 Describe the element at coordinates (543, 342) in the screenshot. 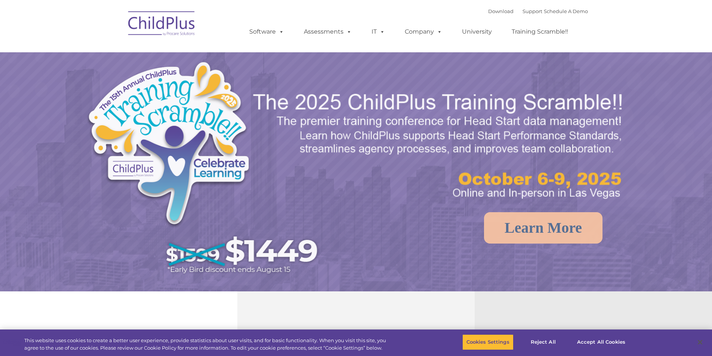

I see `button: Reject All` at that location.